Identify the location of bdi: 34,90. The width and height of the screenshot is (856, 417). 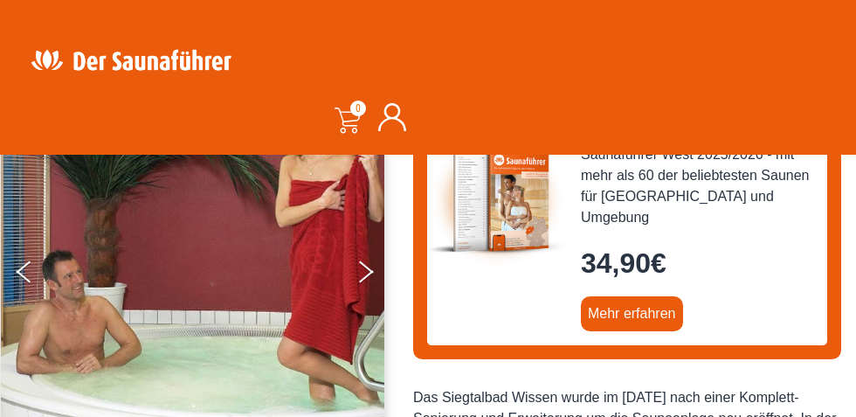
(624, 263).